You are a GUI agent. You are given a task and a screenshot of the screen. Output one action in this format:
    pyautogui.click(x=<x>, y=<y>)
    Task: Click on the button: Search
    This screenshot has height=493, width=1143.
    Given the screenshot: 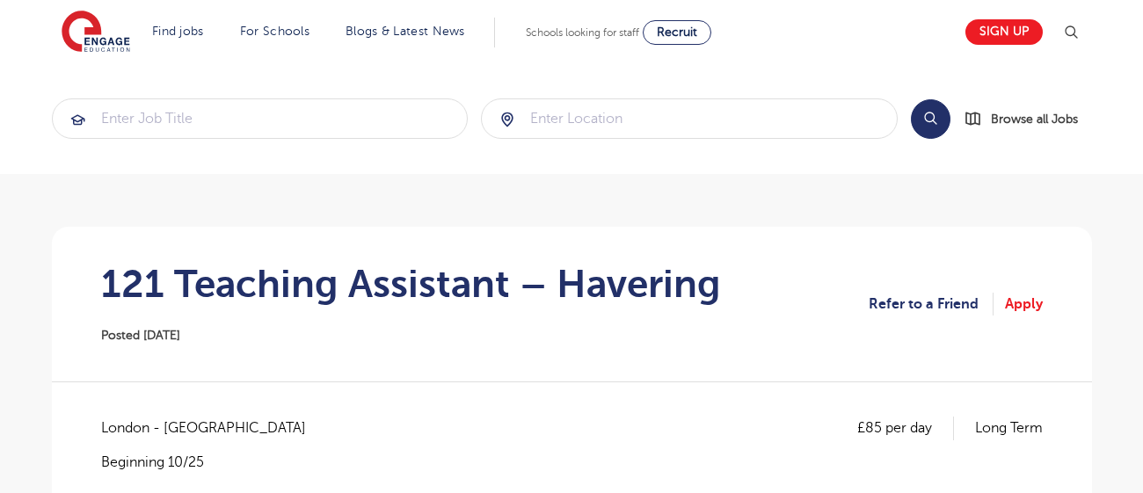 What is the action you would take?
    pyautogui.click(x=930, y=119)
    